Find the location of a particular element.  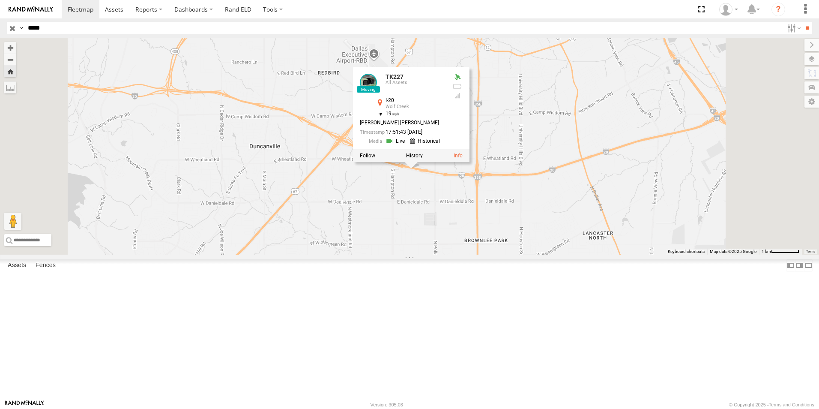

label: Fences is located at coordinates (45, 265).